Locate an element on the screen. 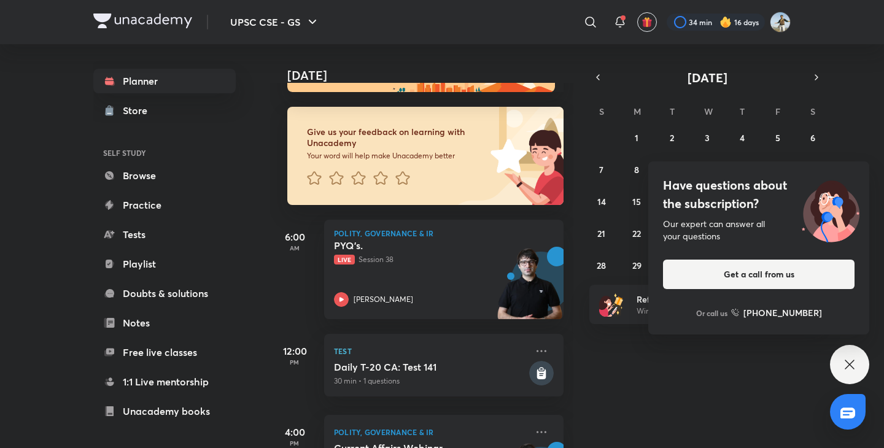 Image resolution: width=884 pixels, height=448 pixels. a: Tests is located at coordinates (164, 234).